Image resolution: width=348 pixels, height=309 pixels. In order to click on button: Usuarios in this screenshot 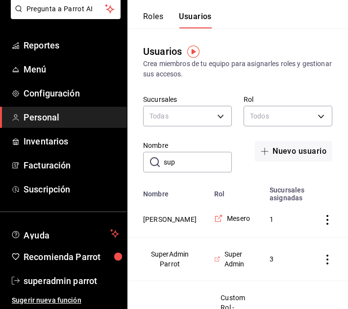, I will do `click(195, 20)`.